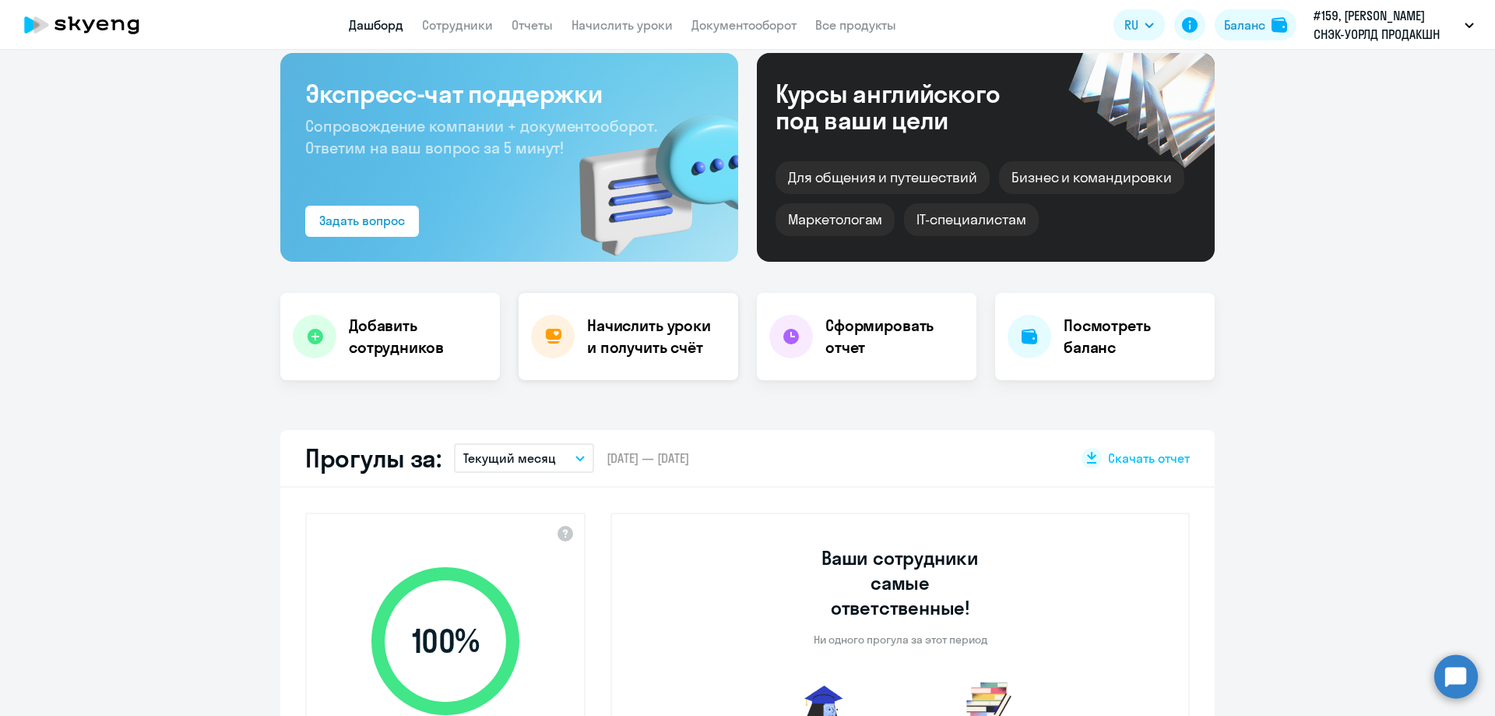 This screenshot has height=716, width=1495. I want to click on img: balance, so click(1279, 25).